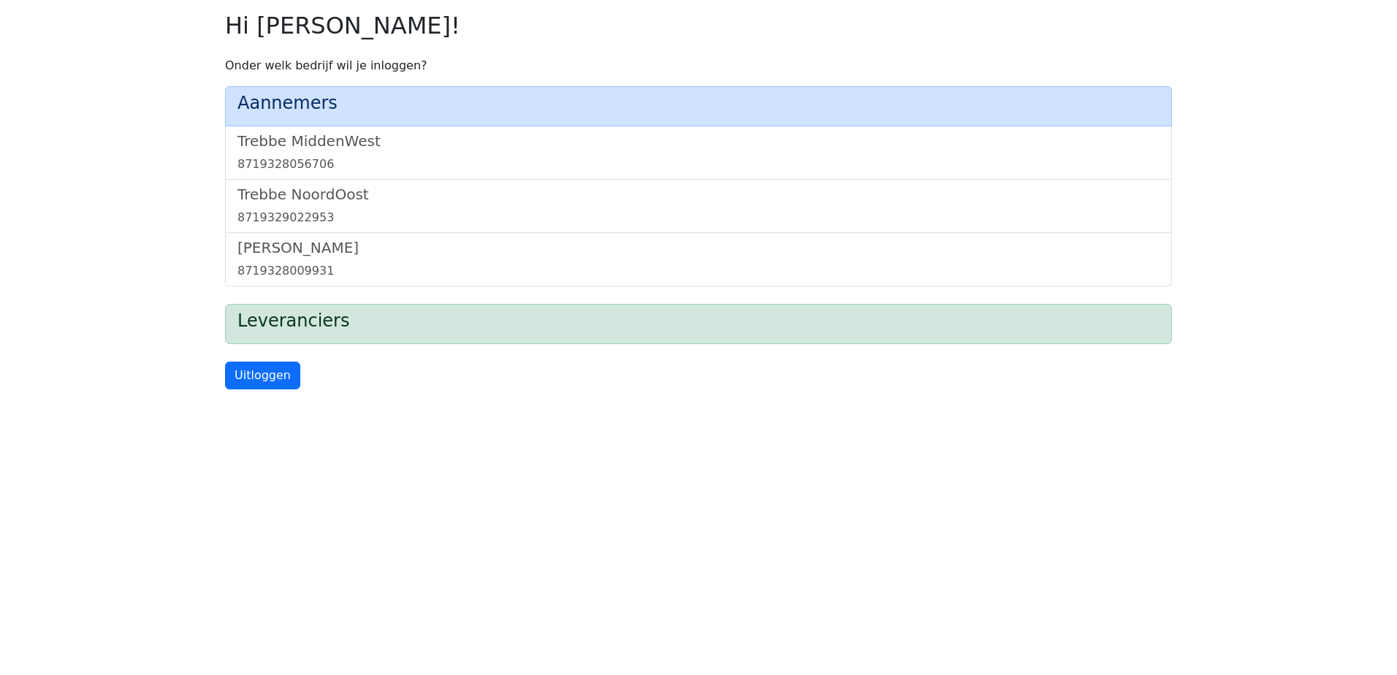 This screenshot has height=675, width=1397. What do you see at coordinates (698, 206) in the screenshot?
I see `a: Trebbe NoordOost8719329022953` at bounding box center [698, 206].